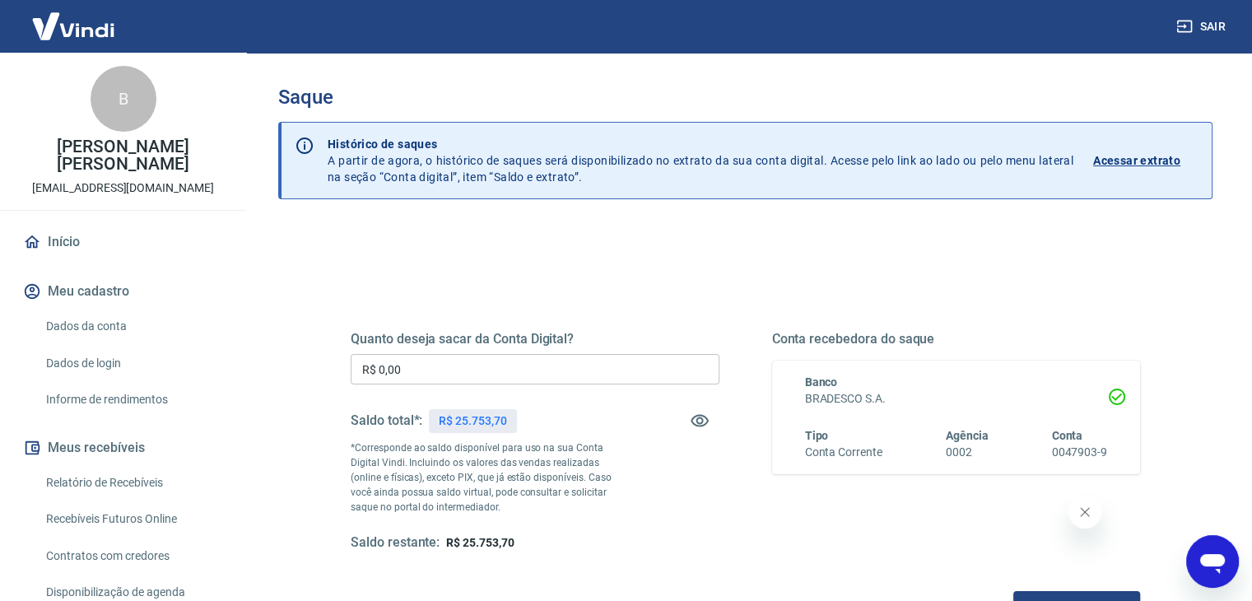  Describe the element at coordinates (956, 339) in the screenshot. I see `h5: Conta recebedora do saque` at that location.